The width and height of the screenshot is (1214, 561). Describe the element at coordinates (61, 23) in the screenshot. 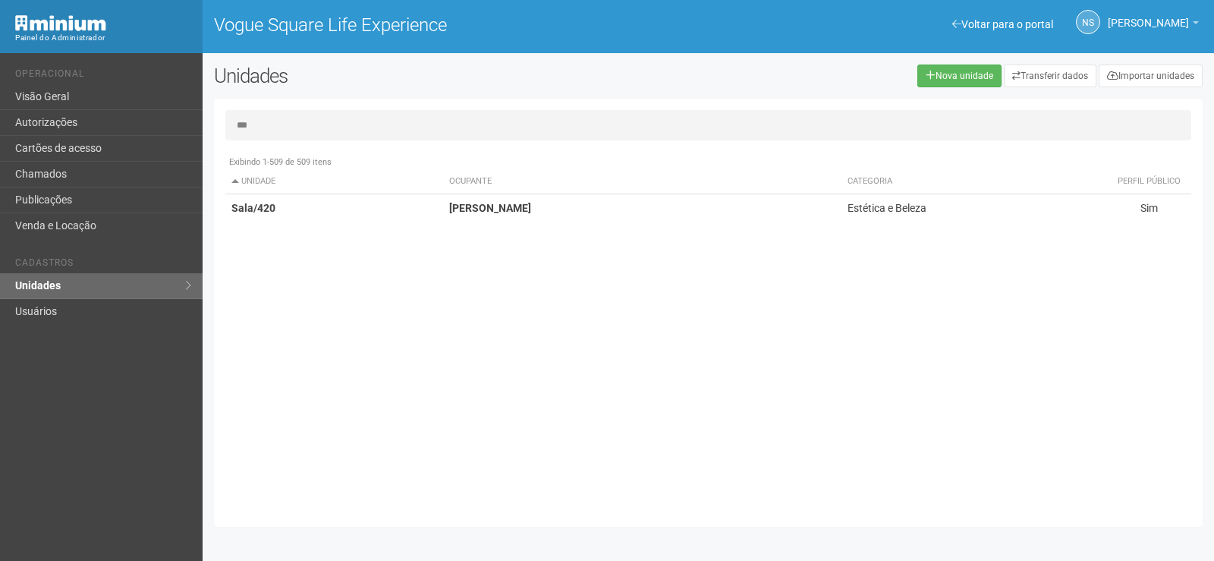

I see `img: Minium` at that location.